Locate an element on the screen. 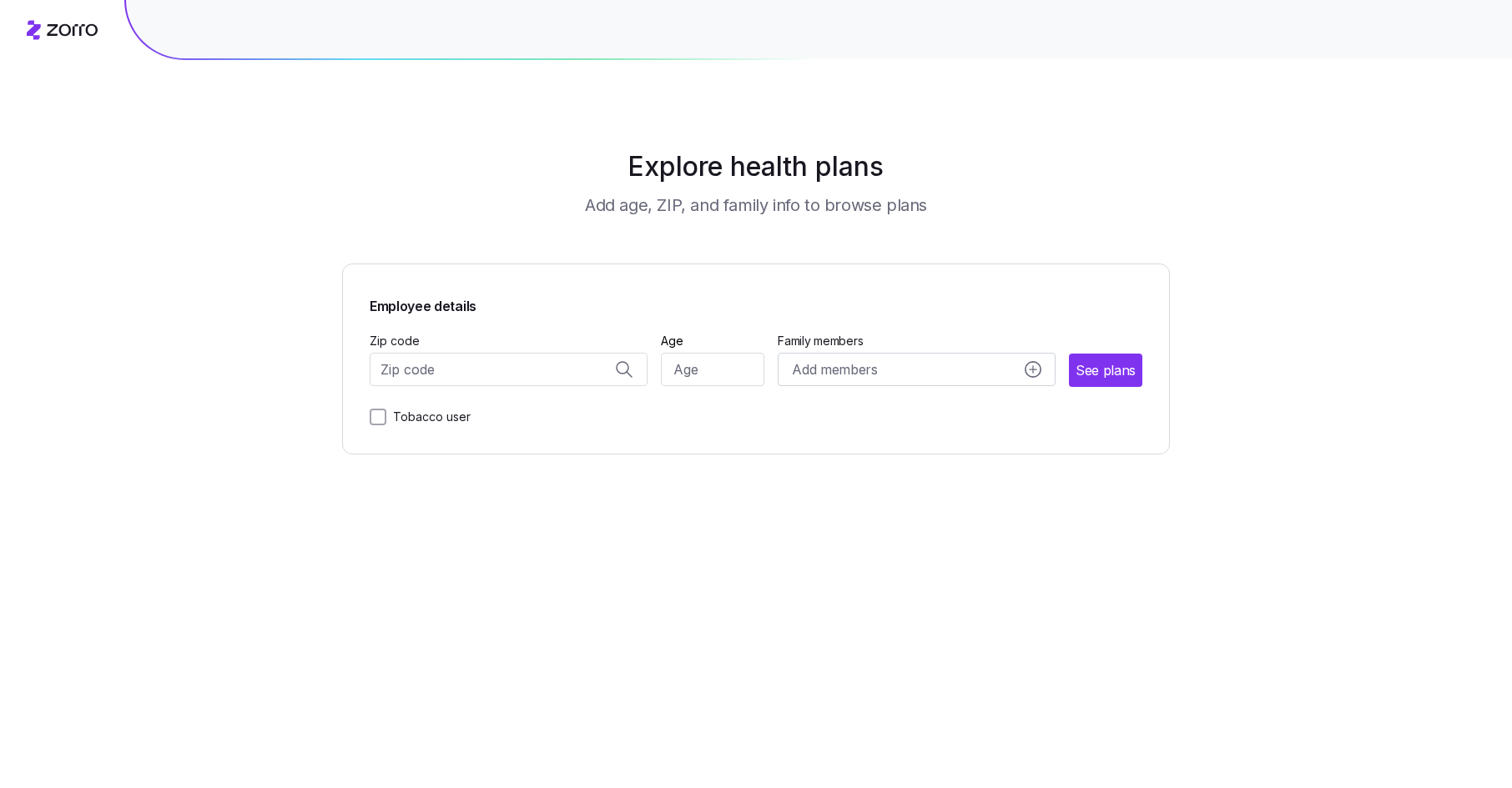 The height and width of the screenshot is (788, 1512). svg: add icon is located at coordinates (1033, 369).